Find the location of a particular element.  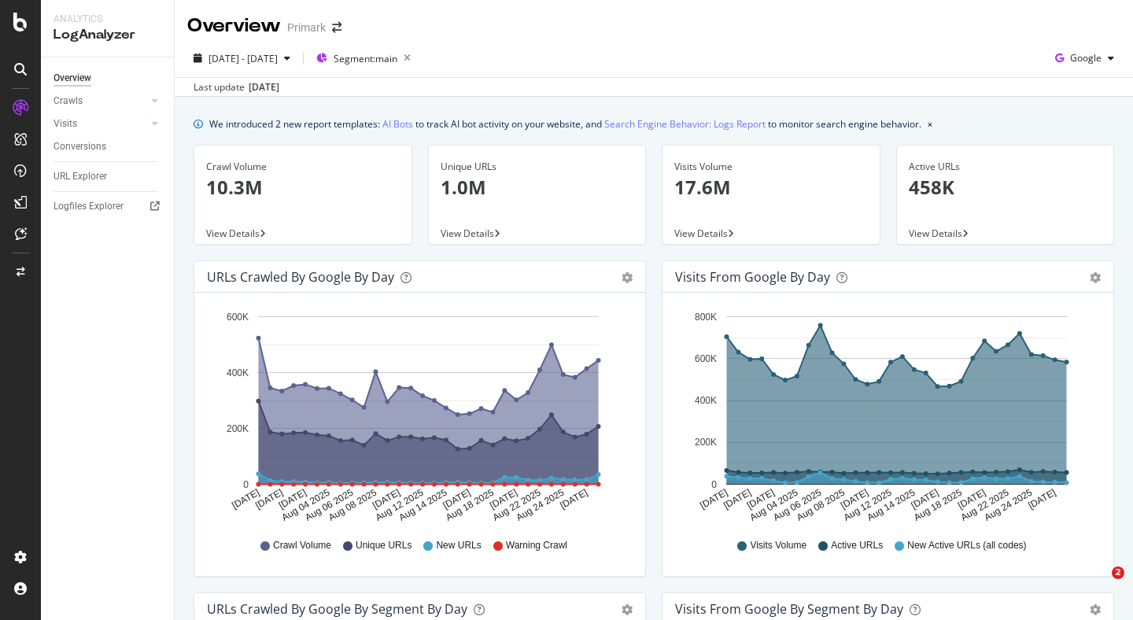

a: Visits is located at coordinates (100, 124).